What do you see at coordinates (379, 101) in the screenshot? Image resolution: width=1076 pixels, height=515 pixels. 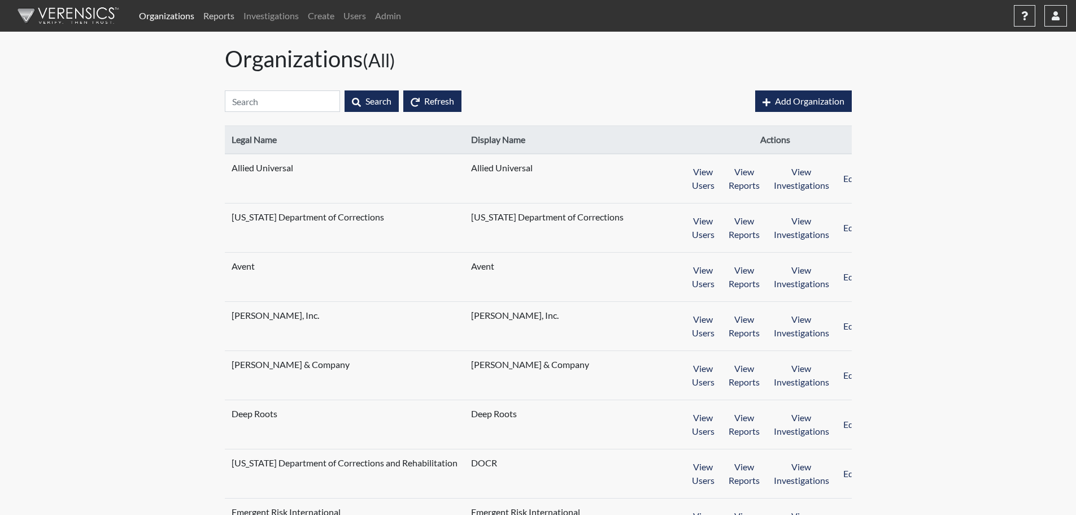 I see `span: Search` at bounding box center [379, 101].